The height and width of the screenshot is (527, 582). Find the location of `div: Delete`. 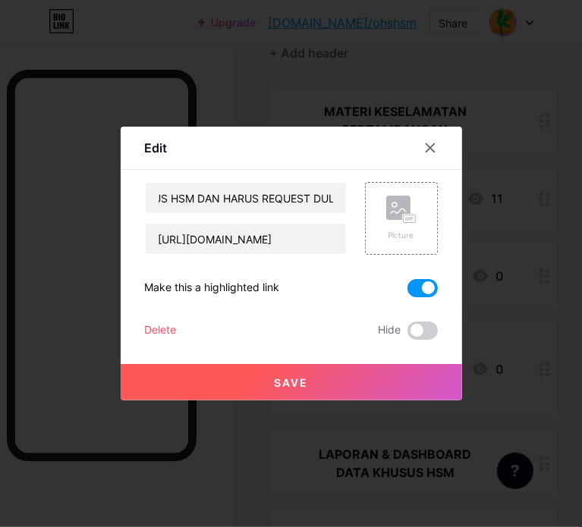

div: Delete is located at coordinates (161, 331).